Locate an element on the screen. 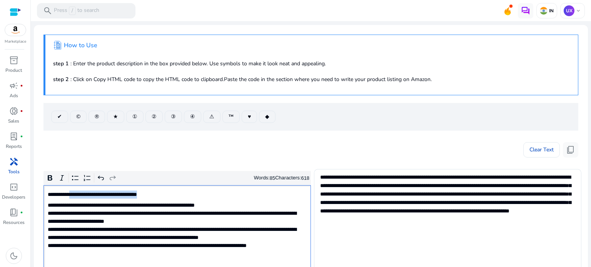 This screenshot has height=267, width=591. p: UX is located at coordinates (569, 11).